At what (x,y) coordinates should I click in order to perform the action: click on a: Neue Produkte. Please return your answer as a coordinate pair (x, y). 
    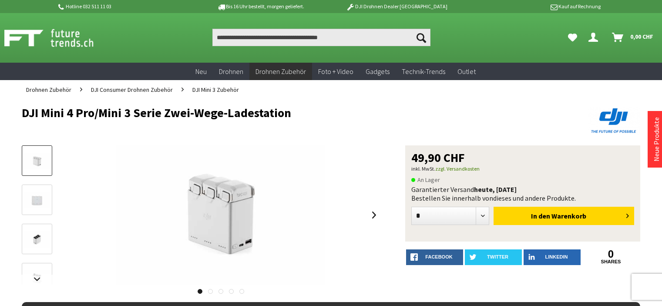
    Looking at the image, I should click on (657, 139).